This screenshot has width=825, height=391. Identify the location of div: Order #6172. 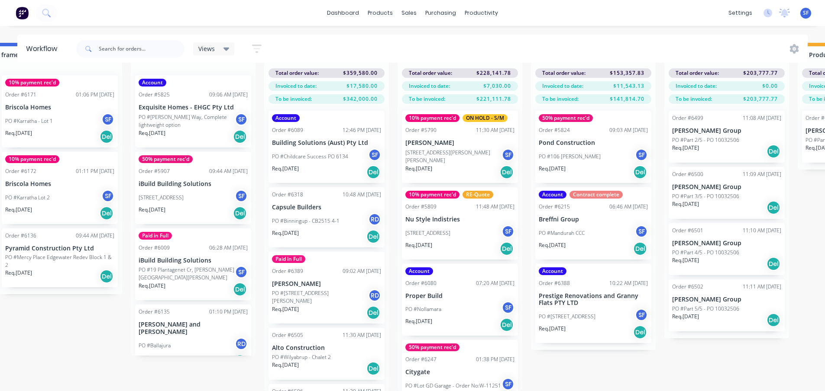
(21, 171).